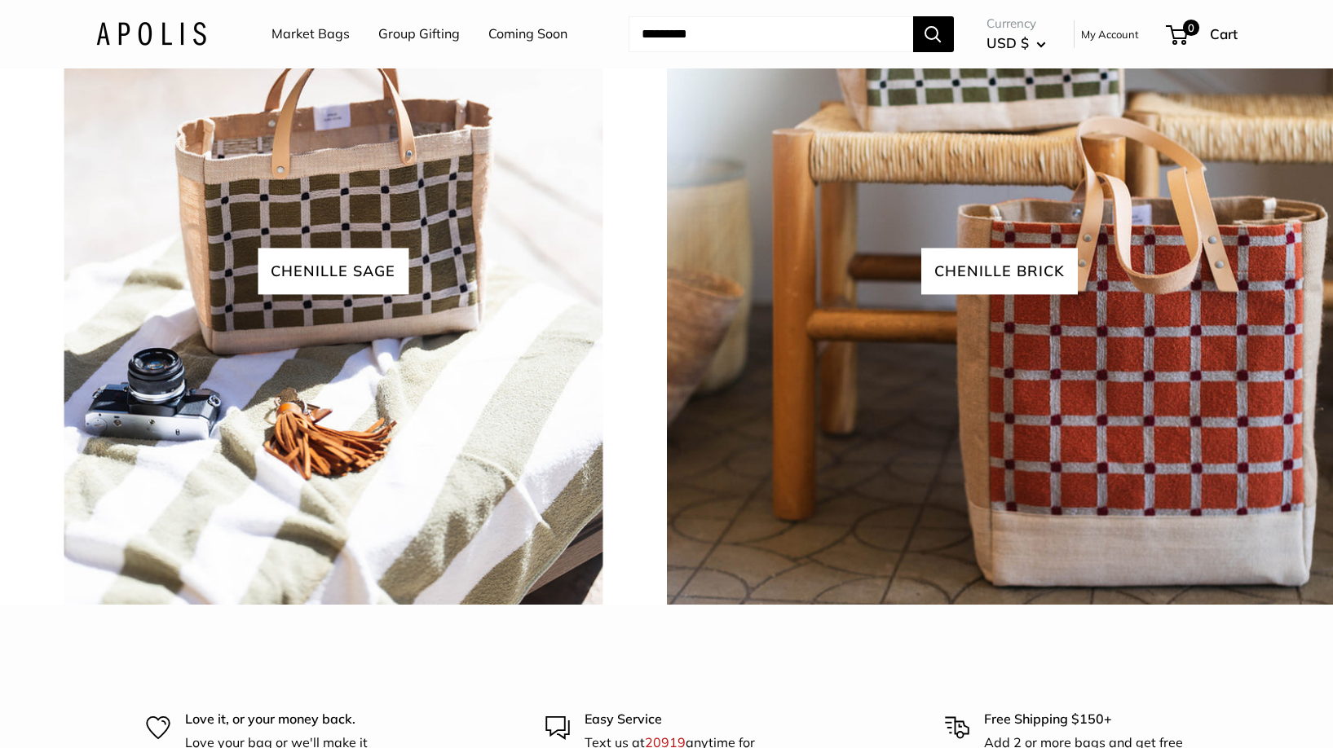 The width and height of the screenshot is (1333, 748). What do you see at coordinates (1224, 33) in the screenshot?
I see `span: Cart` at bounding box center [1224, 33].